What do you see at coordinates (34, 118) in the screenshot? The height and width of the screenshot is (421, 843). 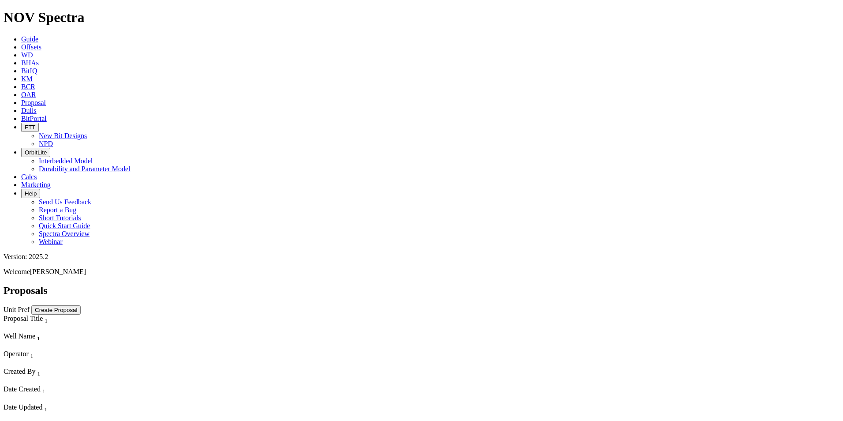 I see `span: BitPortal` at bounding box center [34, 118].